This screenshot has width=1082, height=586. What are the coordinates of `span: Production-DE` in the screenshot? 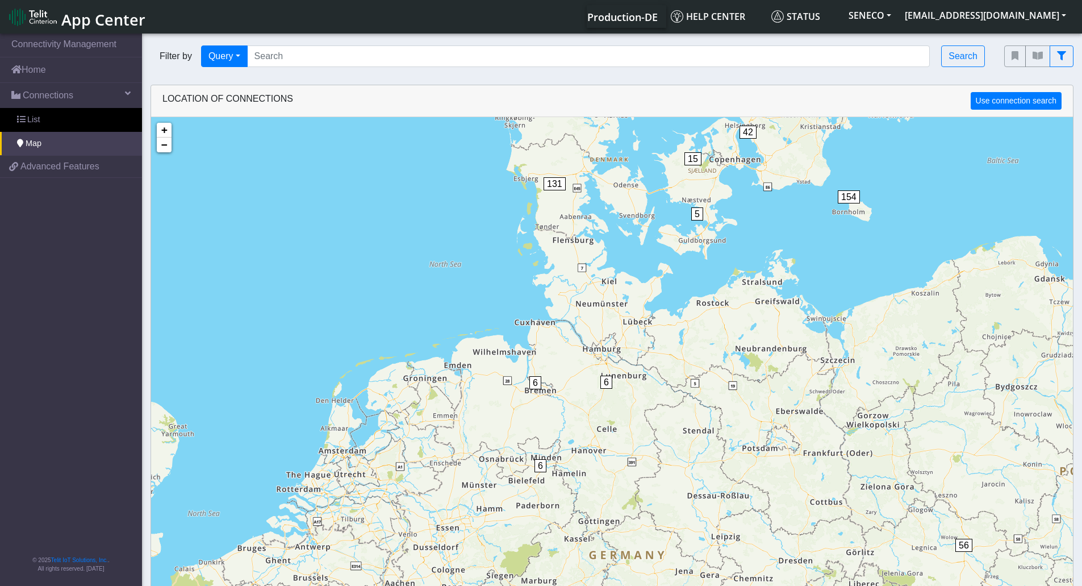 It's located at (622, 17).